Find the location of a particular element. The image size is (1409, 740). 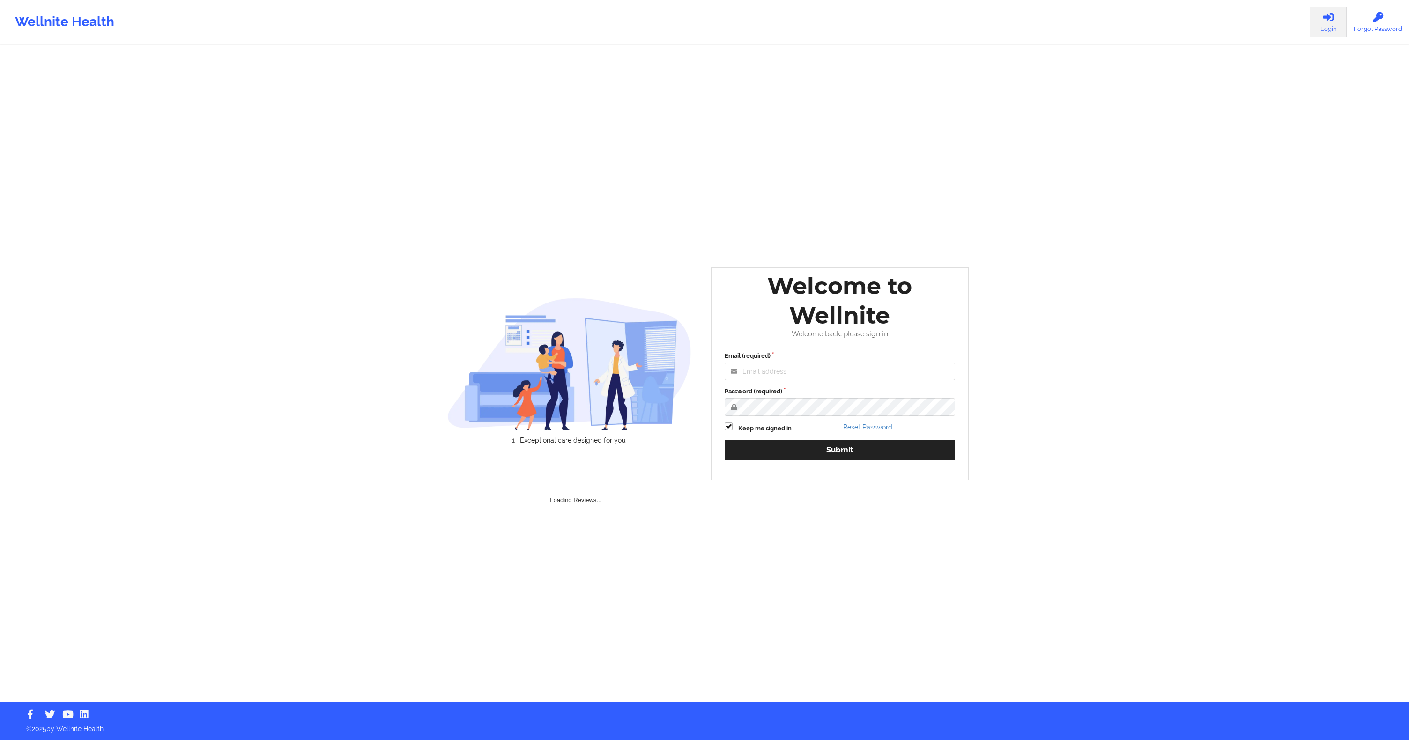

label: Password (required) is located at coordinates (840, 392).